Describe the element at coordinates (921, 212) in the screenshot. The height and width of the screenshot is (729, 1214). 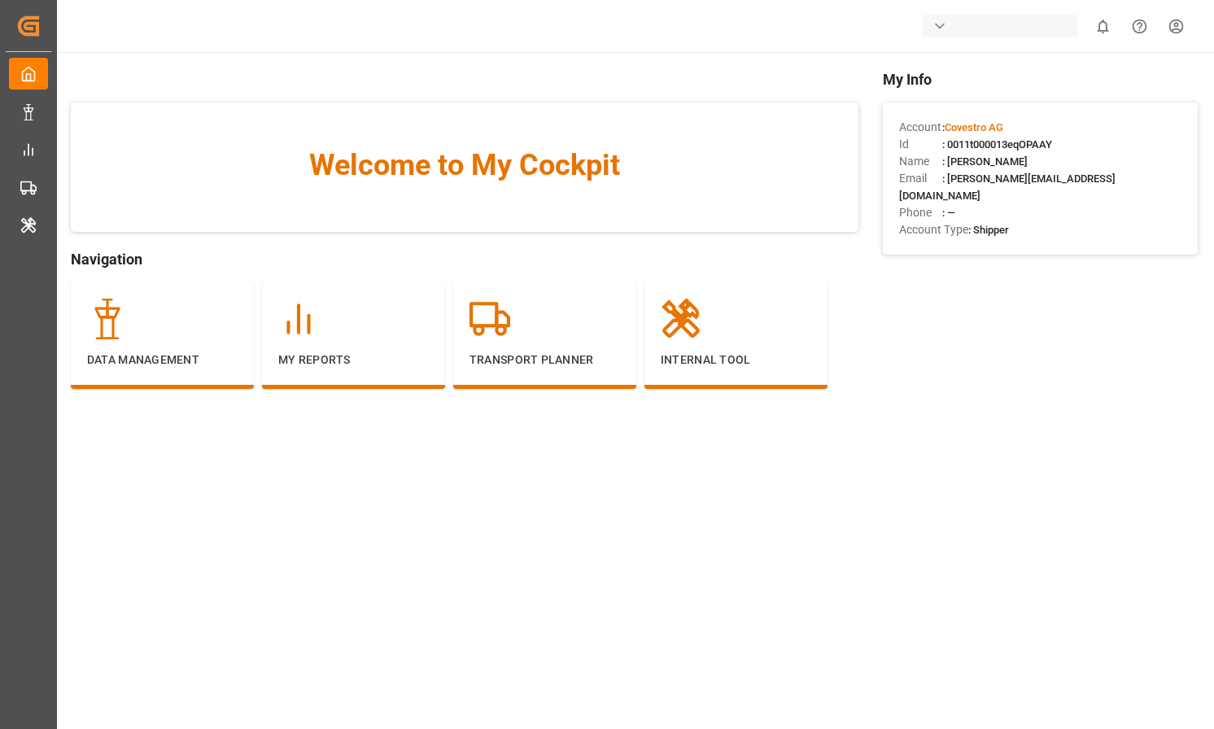
I see `span: Phone` at that location.